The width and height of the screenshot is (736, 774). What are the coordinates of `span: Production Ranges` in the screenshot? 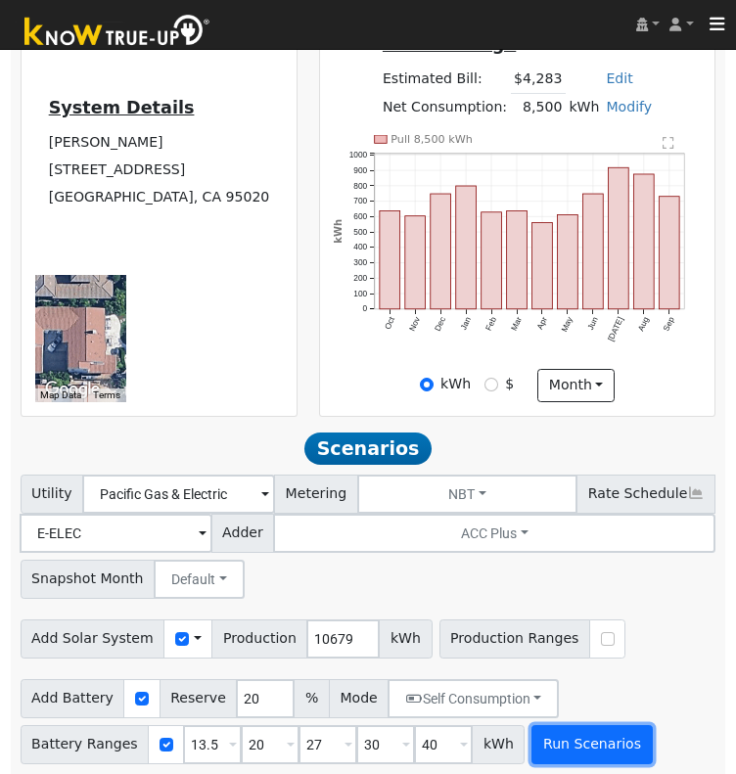 It's located at (515, 639).